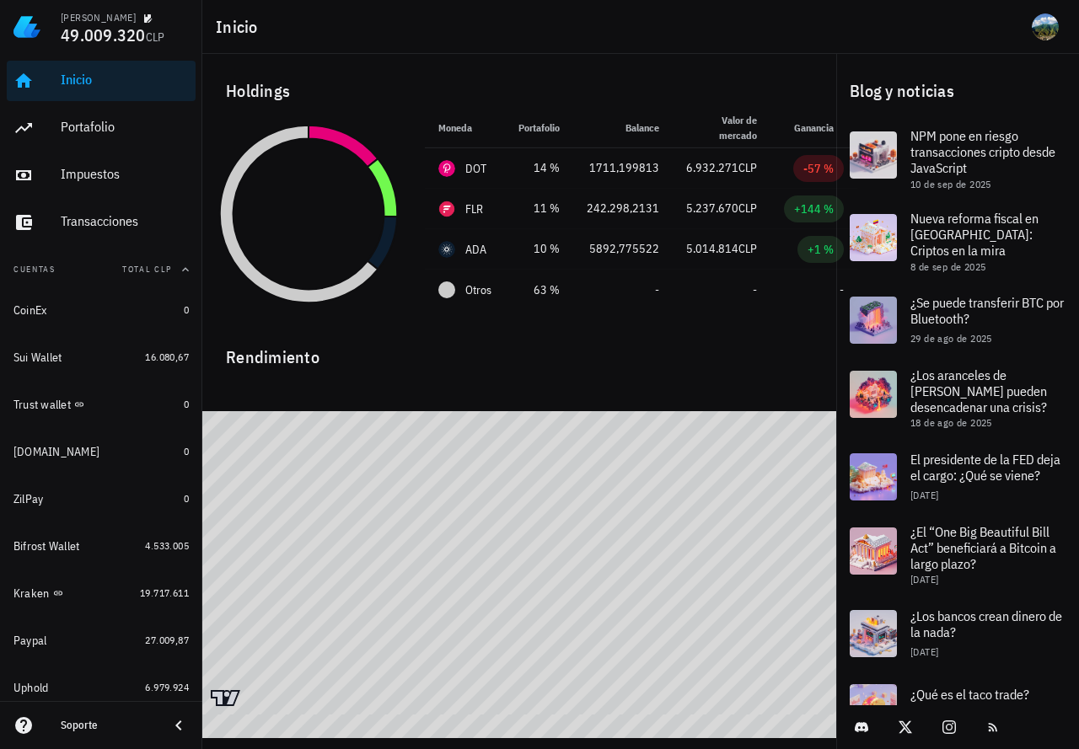 This screenshot has width=1079, height=749. Describe the element at coordinates (125, 221) in the screenshot. I see `div: Transacciones` at that location.